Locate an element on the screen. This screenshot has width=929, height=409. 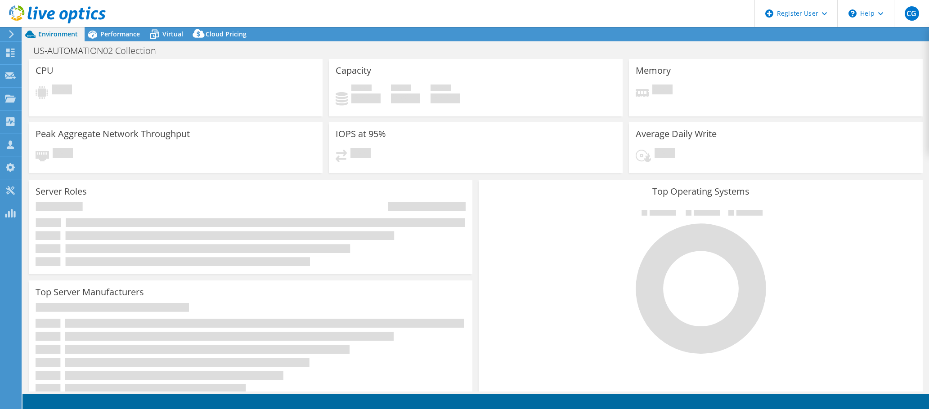
h3: Capacity is located at coordinates (353, 71).